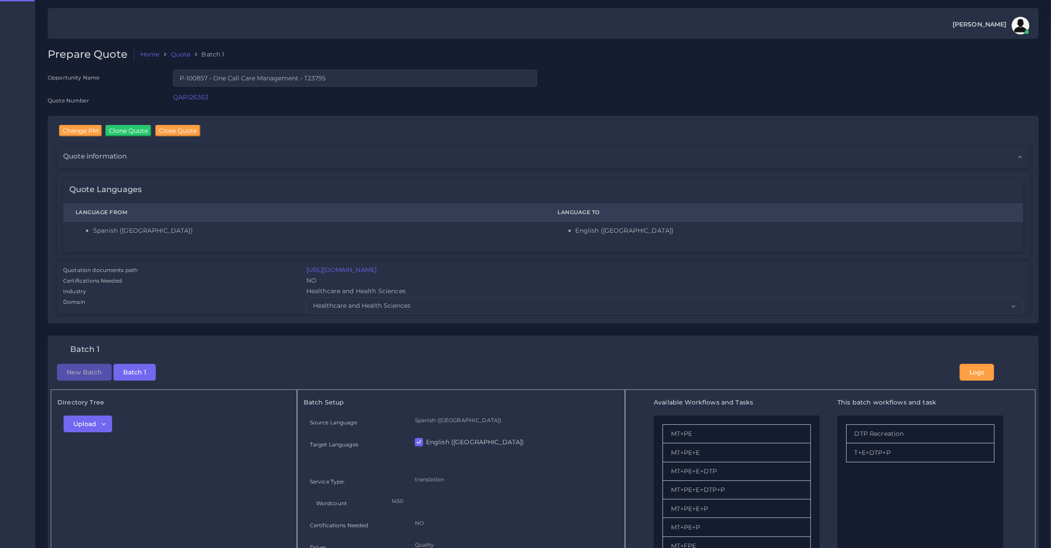 This screenshot has width=1051, height=548. I want to click on a: Quote, so click(180, 54).